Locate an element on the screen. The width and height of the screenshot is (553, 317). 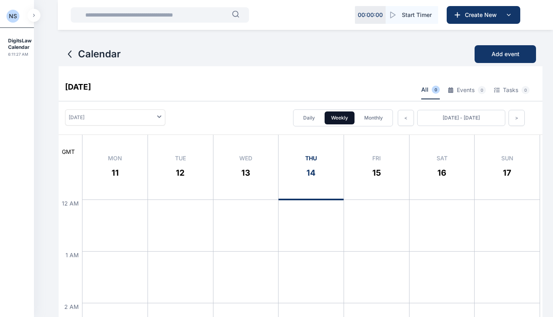
span: Thu is located at coordinates (311, 158).